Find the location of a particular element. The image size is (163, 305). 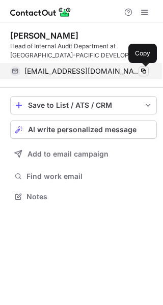

button: Add to email campaign is located at coordinates (83, 154).